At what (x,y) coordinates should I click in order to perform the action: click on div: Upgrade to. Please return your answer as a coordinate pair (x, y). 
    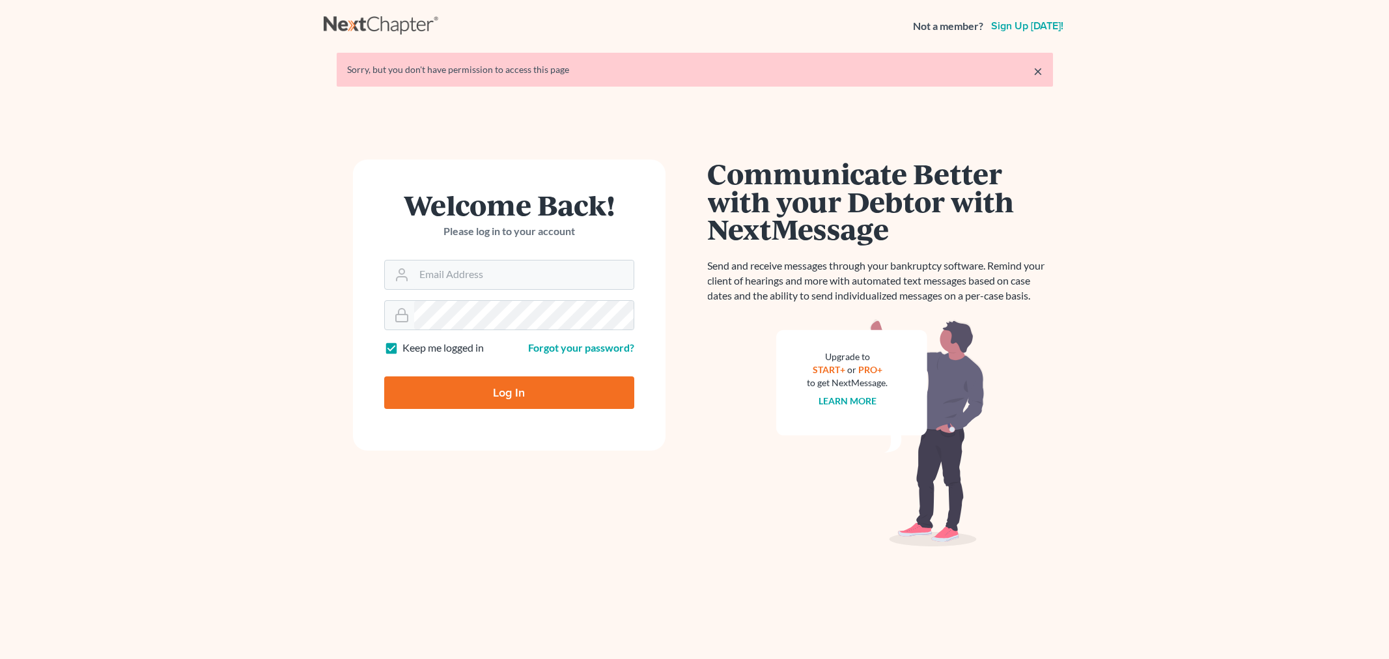
    Looking at the image, I should click on (848, 357).